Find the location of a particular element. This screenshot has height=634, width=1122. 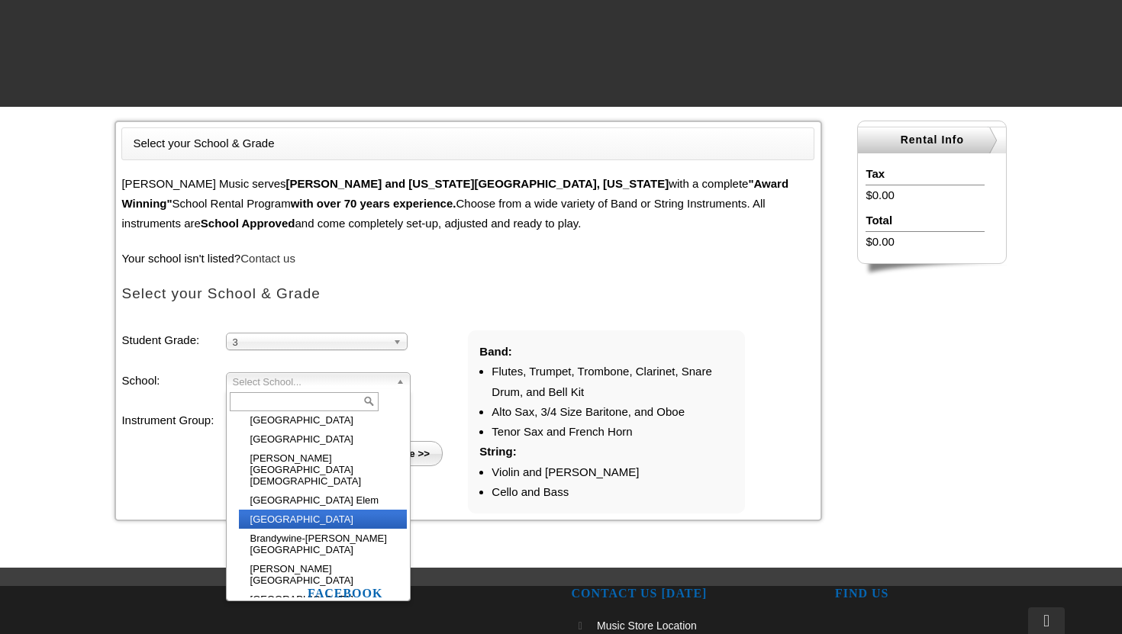

li: Flutes, Trumpet, Trombone, Clarinet, Snare Drum, and Bell Kit is located at coordinates (612, 382).